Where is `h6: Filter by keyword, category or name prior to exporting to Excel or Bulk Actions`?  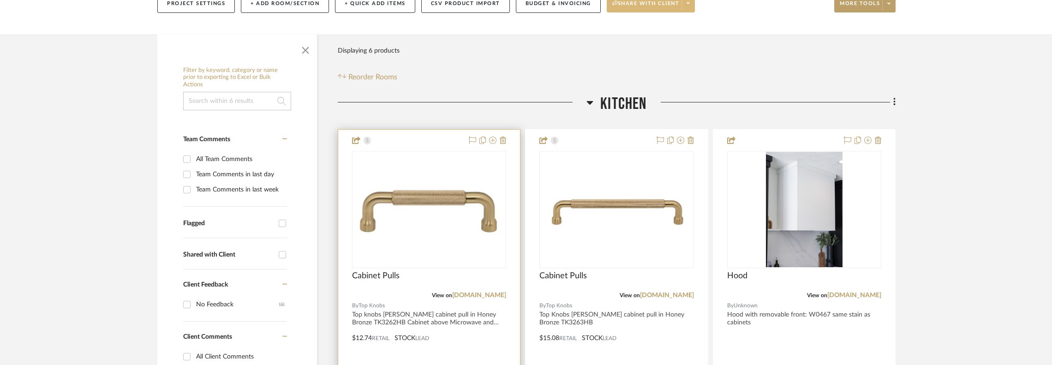 h6: Filter by keyword, category or name prior to exporting to Excel or Bulk Actions is located at coordinates (237, 78).